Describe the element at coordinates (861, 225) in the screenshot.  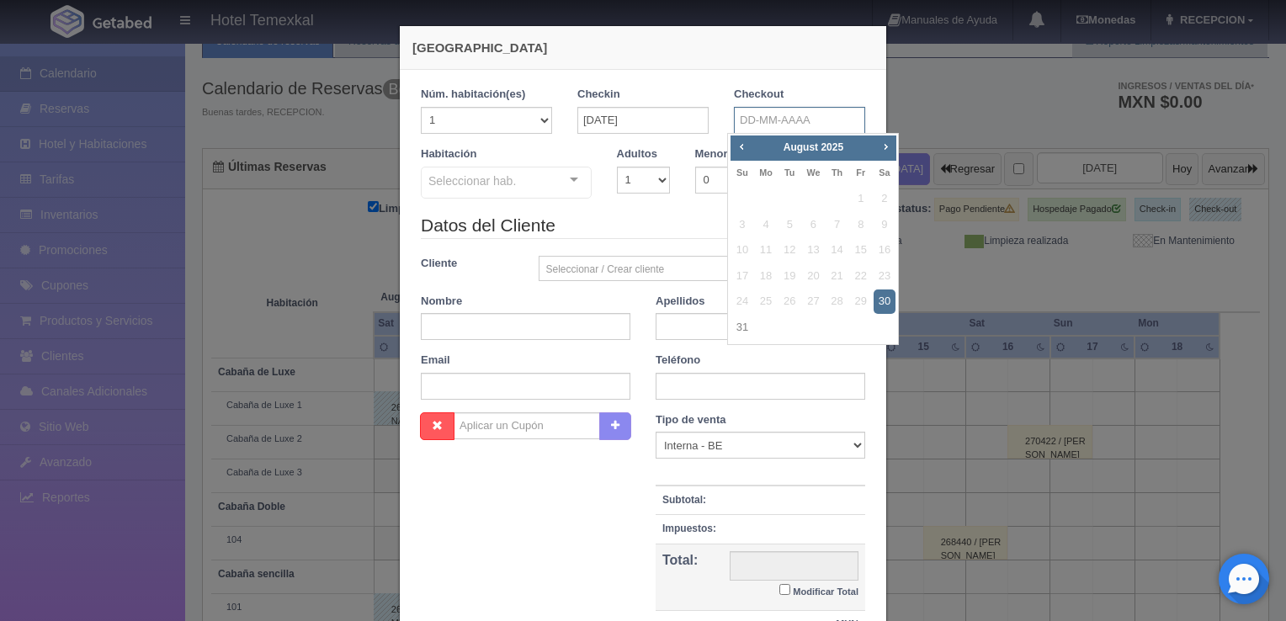
I see `span: 8` at that location.